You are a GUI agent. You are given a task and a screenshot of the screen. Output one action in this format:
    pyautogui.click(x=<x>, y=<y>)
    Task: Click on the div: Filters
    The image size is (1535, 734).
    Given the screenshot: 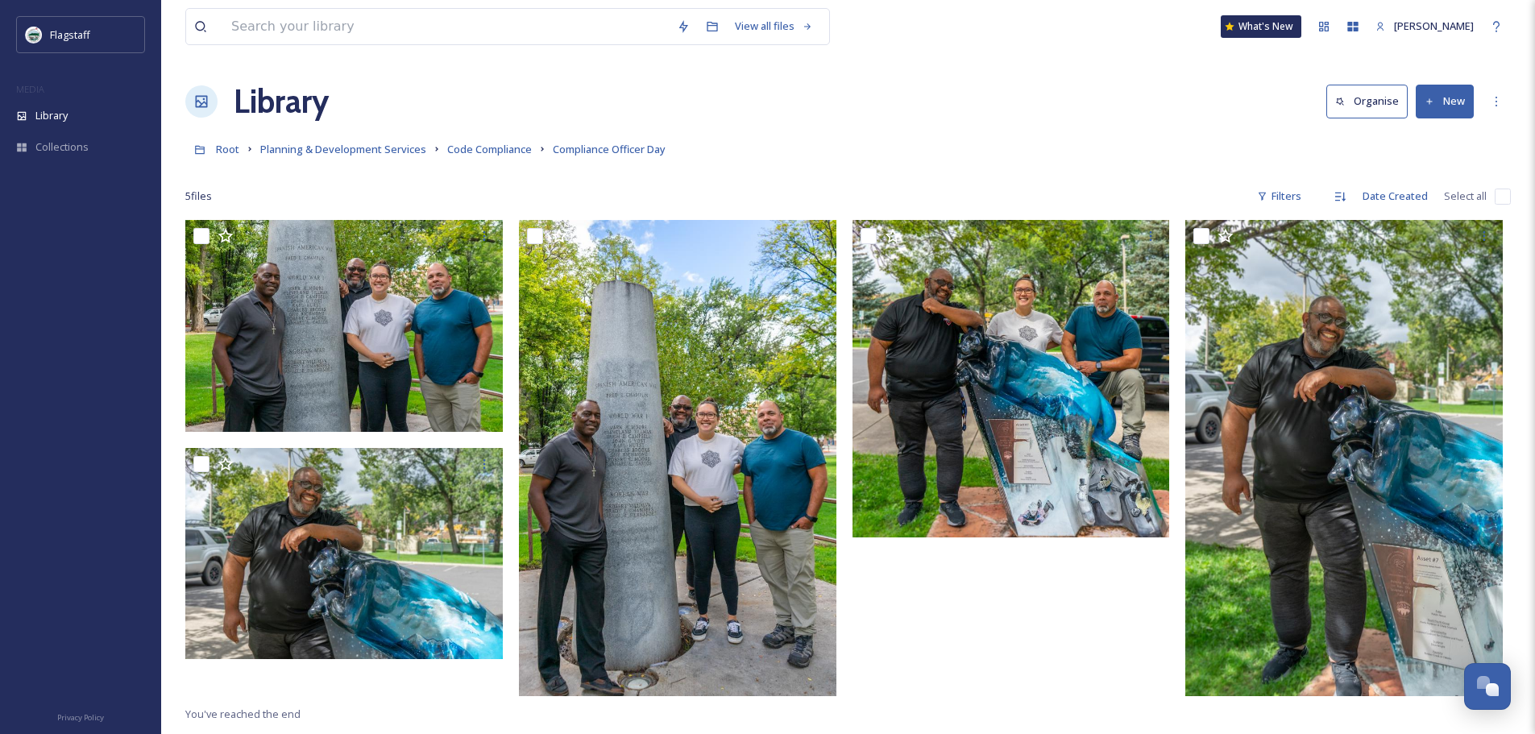 What is the action you would take?
    pyautogui.click(x=1279, y=196)
    